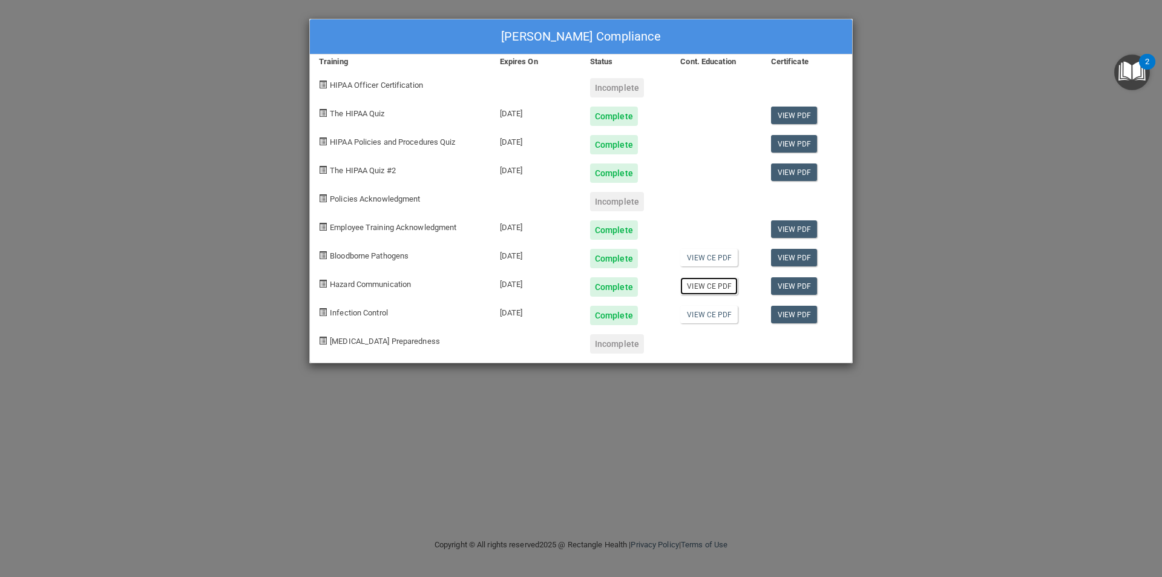 Image resolution: width=1162 pixels, height=577 pixels. Describe the element at coordinates (536, 62) in the screenshot. I see `div: Expires On` at that location.